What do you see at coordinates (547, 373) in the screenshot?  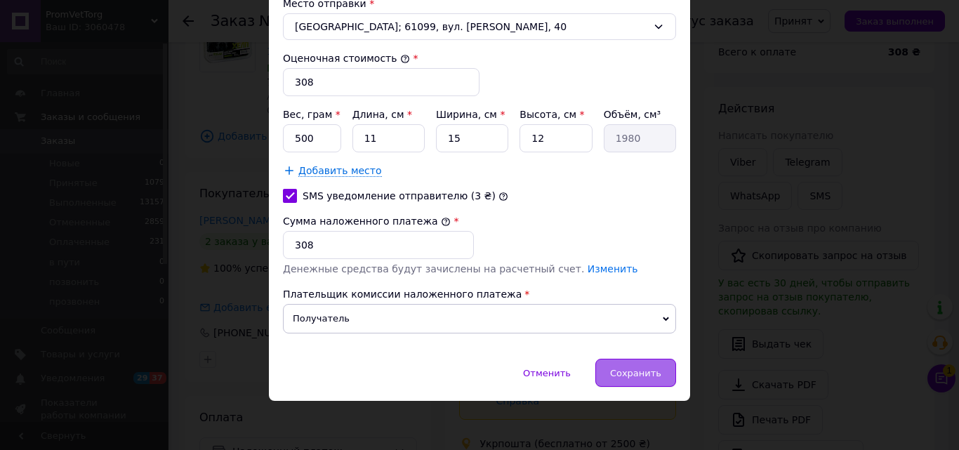 I see `span: Отменить` at bounding box center [547, 373].